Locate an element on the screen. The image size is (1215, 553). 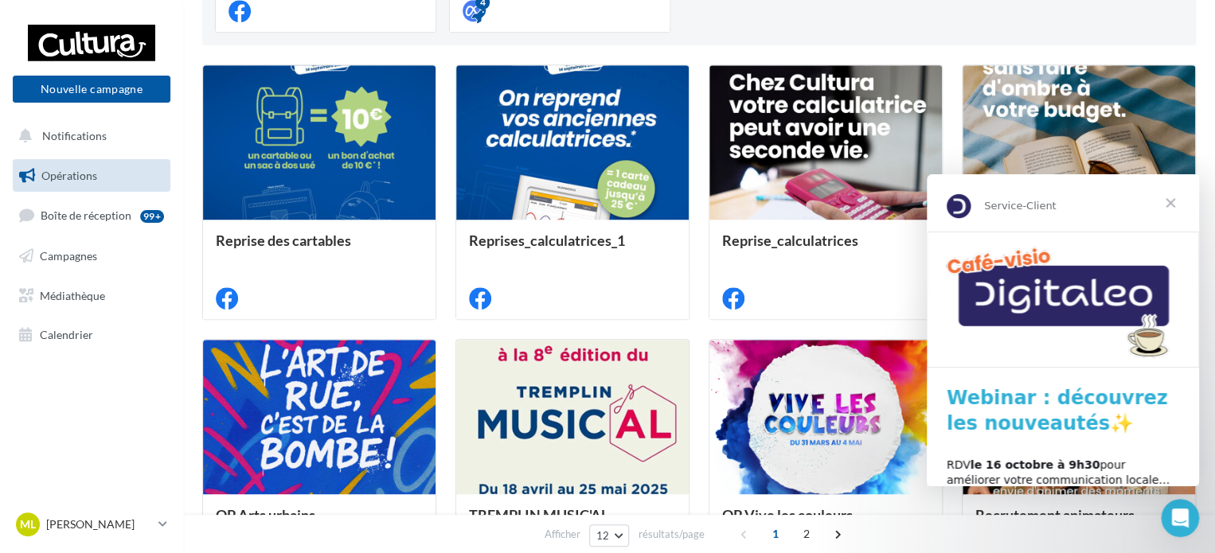
div: OP Arts urbains is located at coordinates (319, 523).